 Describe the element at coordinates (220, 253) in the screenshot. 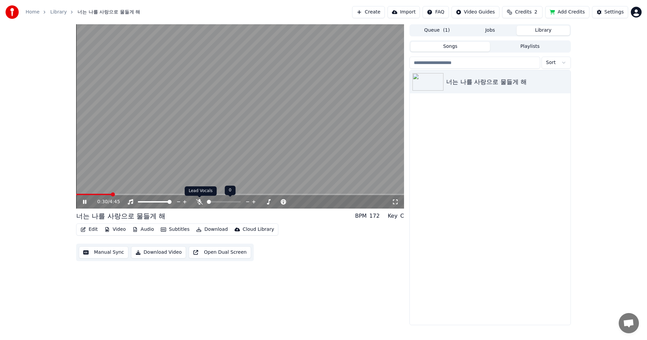

I see `button: Open Dual Screen` at that location.